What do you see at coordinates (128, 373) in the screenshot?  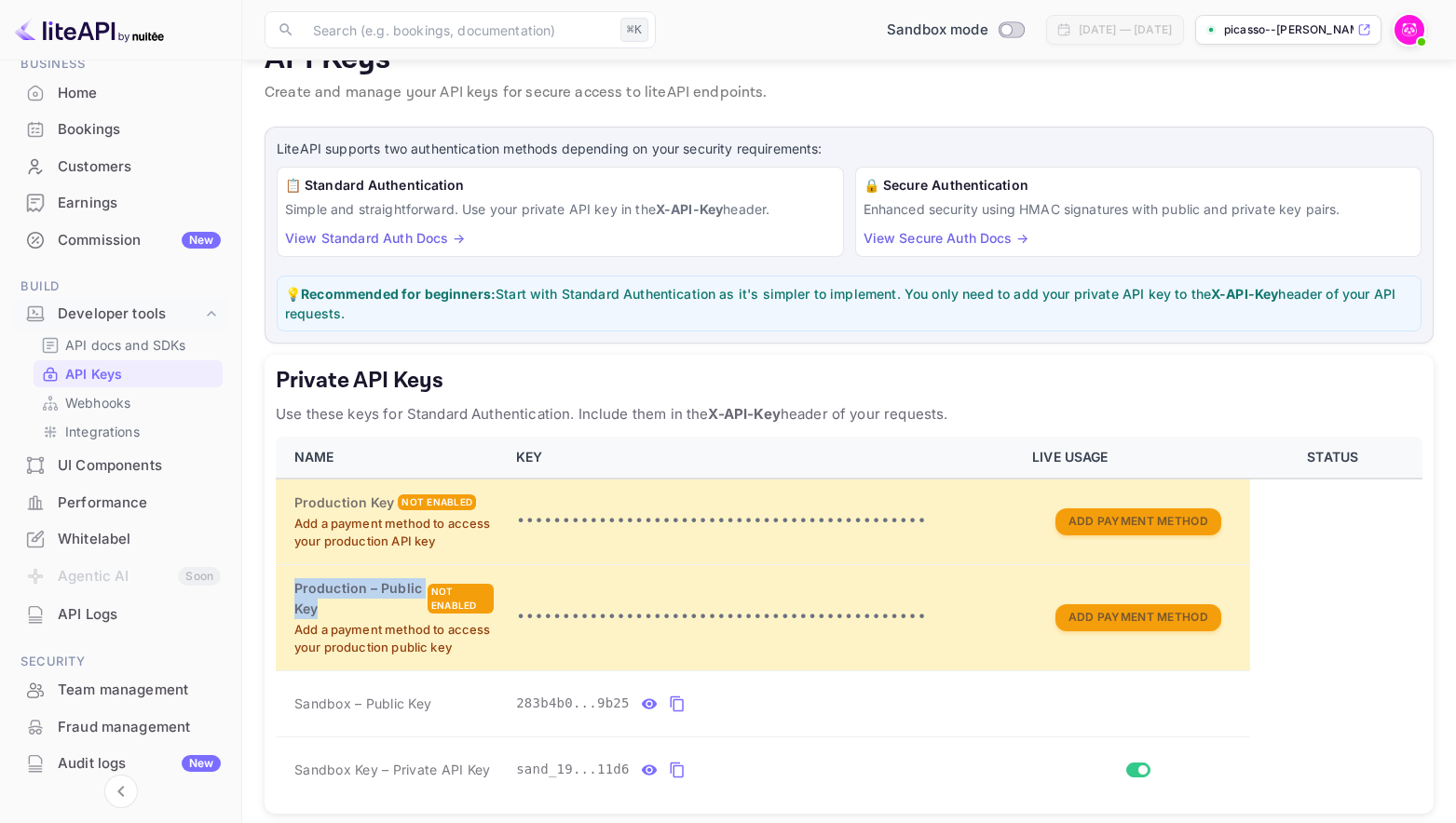 I see `a: API Keys` at bounding box center [128, 373].